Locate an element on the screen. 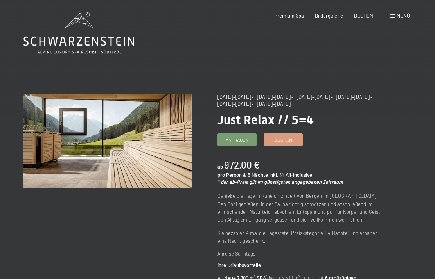 The height and width of the screenshot is (279, 435). em: * der ab-Preis gilt im günstigsten angegebenen Zeitraum is located at coordinates (280, 182).